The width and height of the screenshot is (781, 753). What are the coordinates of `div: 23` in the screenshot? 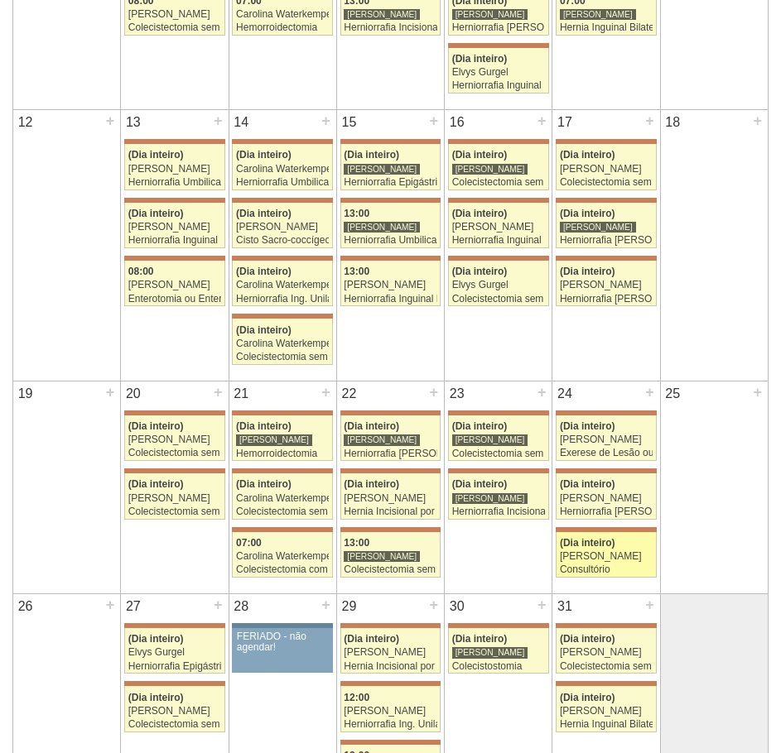 It's located at (456, 394).